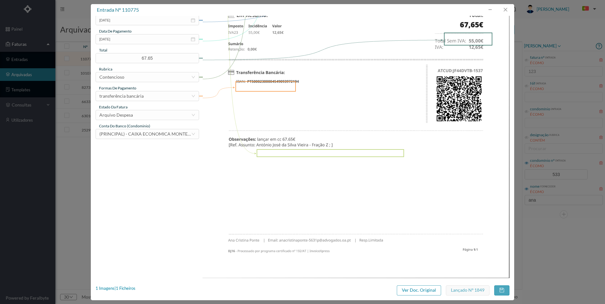 The image size is (605, 304). I want to click on div: Arquivo Despesa, so click(116, 115).